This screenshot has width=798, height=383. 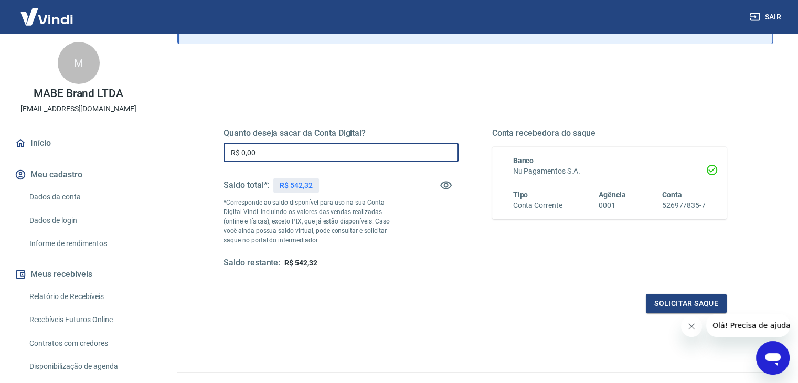 I want to click on a: Recebíveis Futuros Online, so click(x=85, y=320).